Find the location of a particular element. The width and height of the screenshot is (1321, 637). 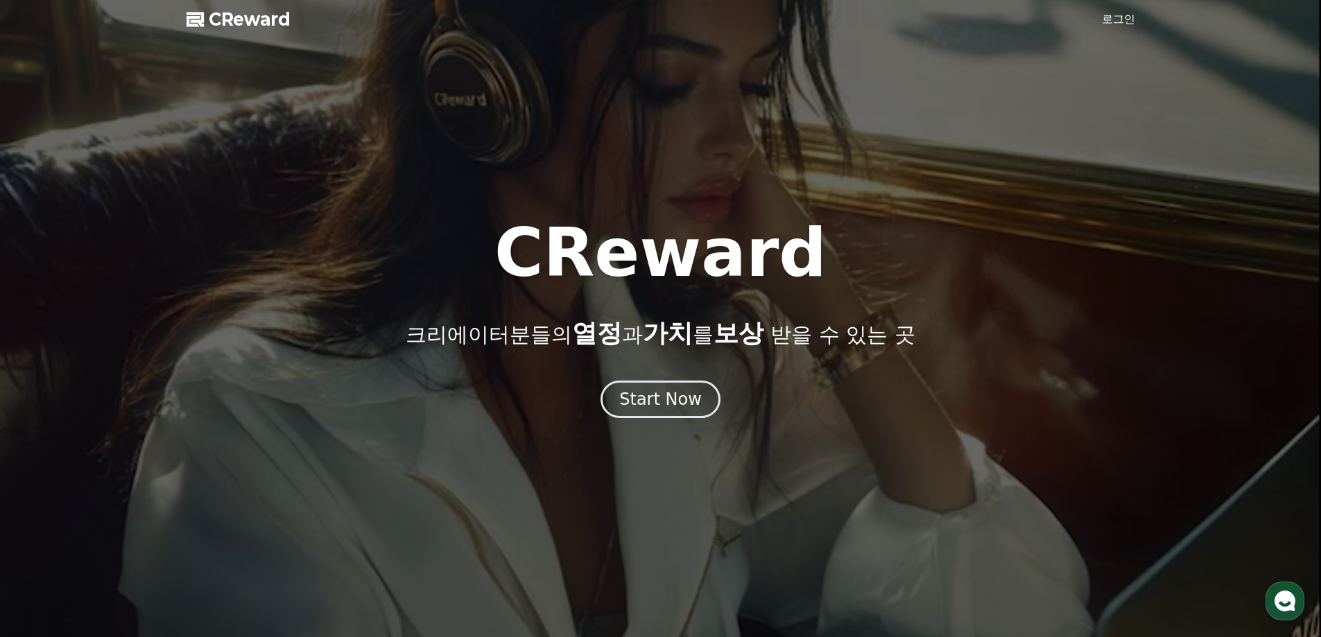

div: Start Now is located at coordinates (660, 399).